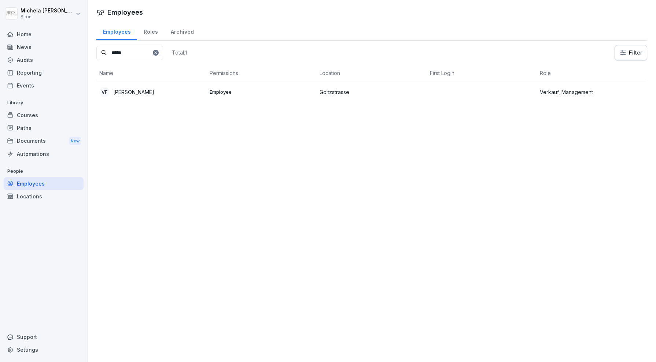 This screenshot has width=656, height=362. What do you see at coordinates (44, 115) in the screenshot?
I see `div: Courses` at bounding box center [44, 115].